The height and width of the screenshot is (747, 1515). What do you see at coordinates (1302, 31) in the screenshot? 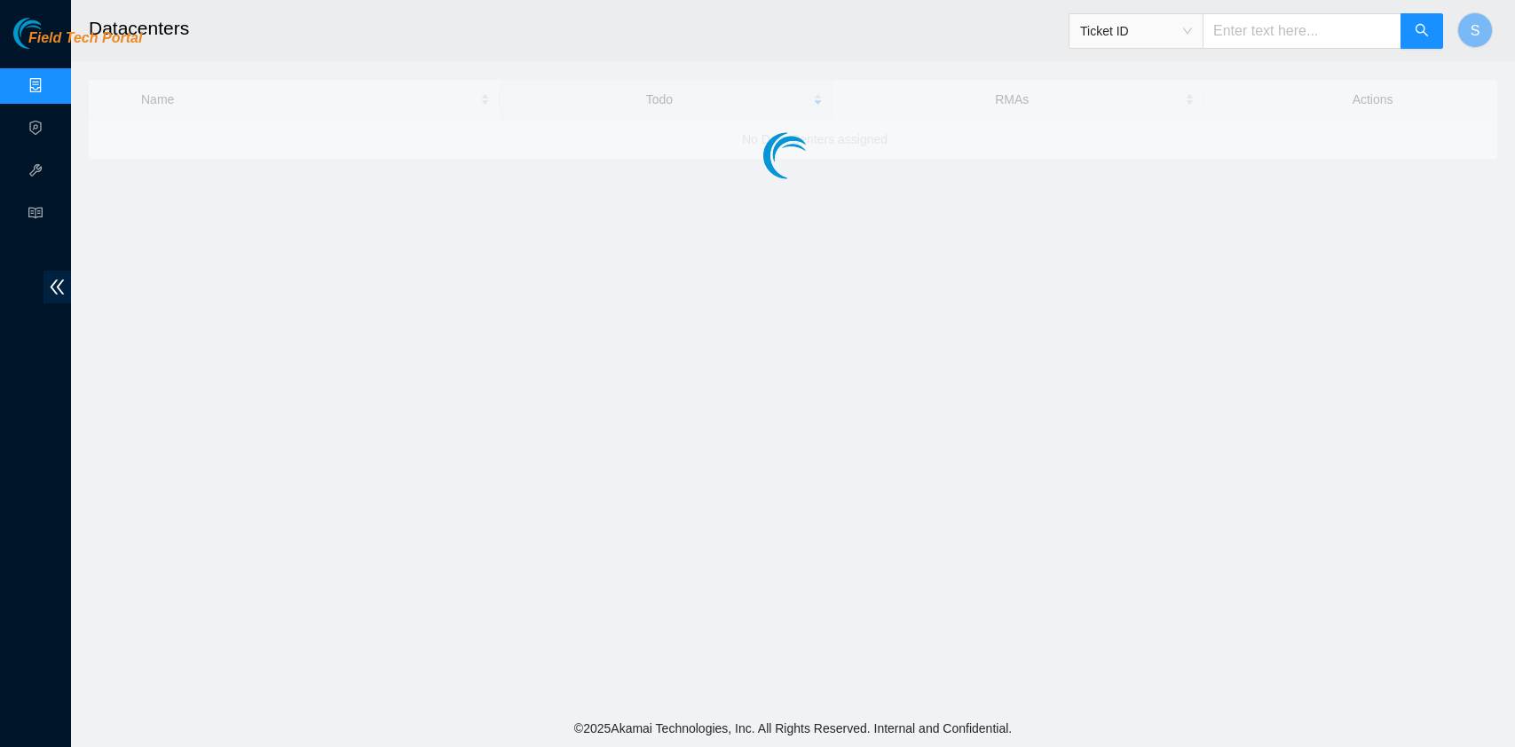
I see `input: Enter text here...` at bounding box center [1302, 31].